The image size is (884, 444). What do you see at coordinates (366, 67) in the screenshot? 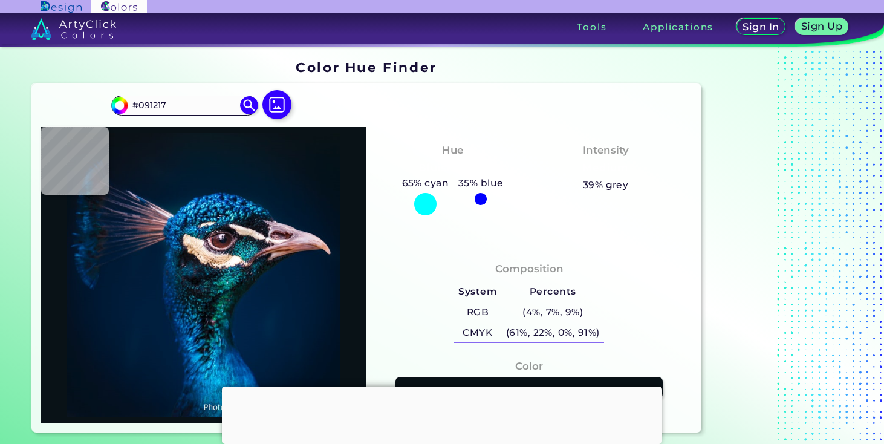
I see `h1: Color Hue Finder` at bounding box center [366, 67].